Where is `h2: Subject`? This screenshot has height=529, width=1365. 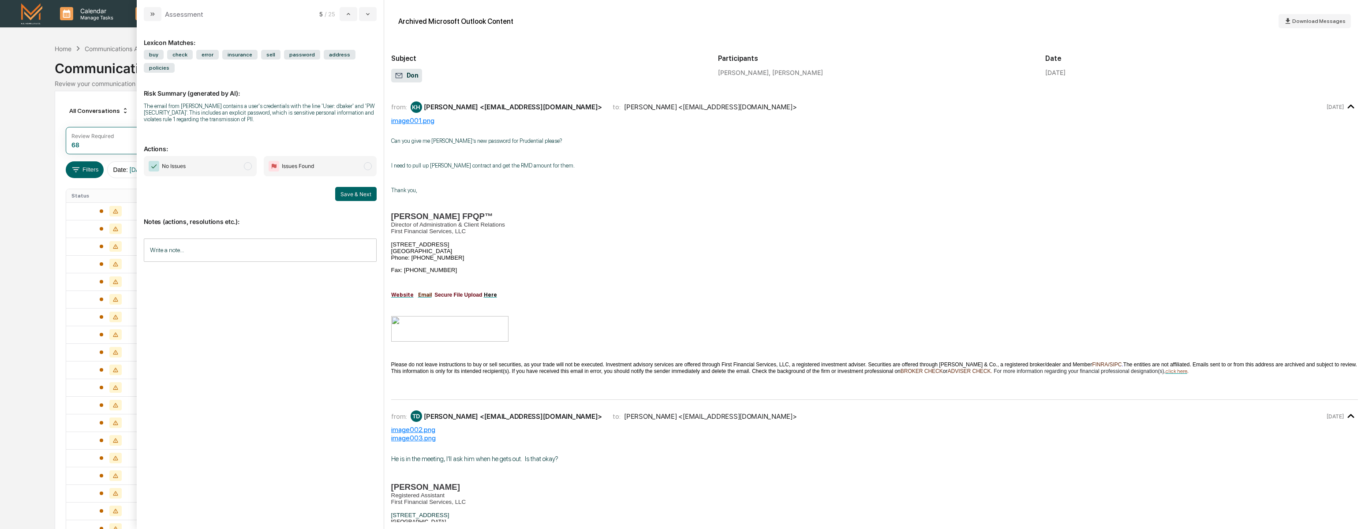
h2: Subject is located at coordinates (548, 58).